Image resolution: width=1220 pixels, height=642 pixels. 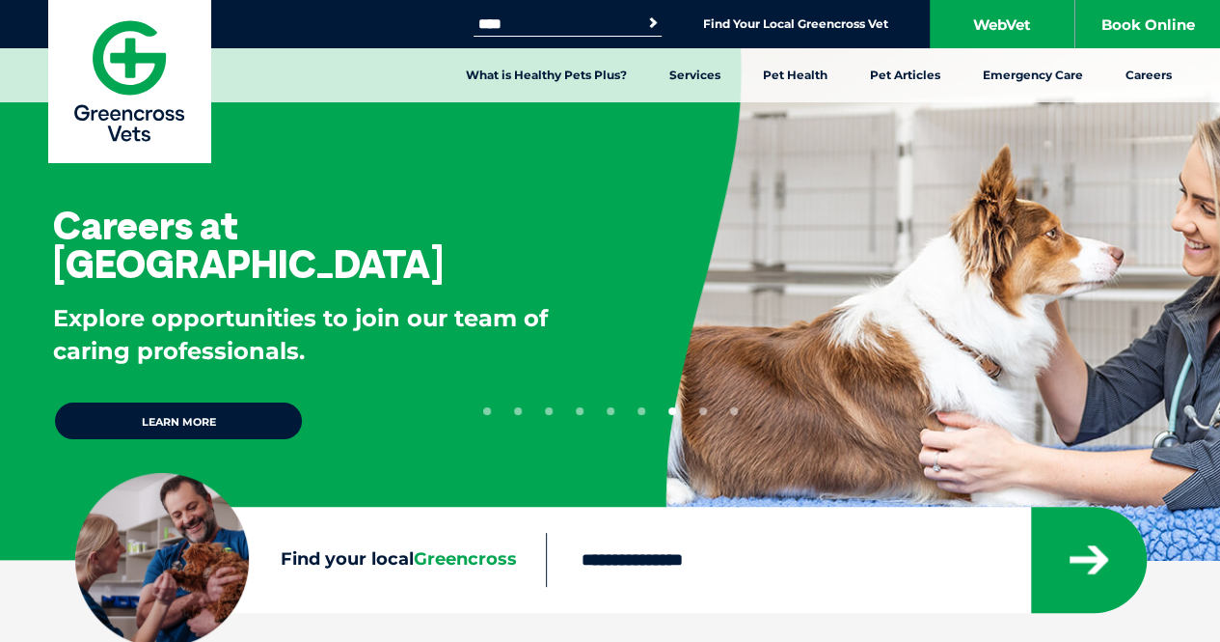 I want to click on button: 5 of 9, so click(x=611, y=411).